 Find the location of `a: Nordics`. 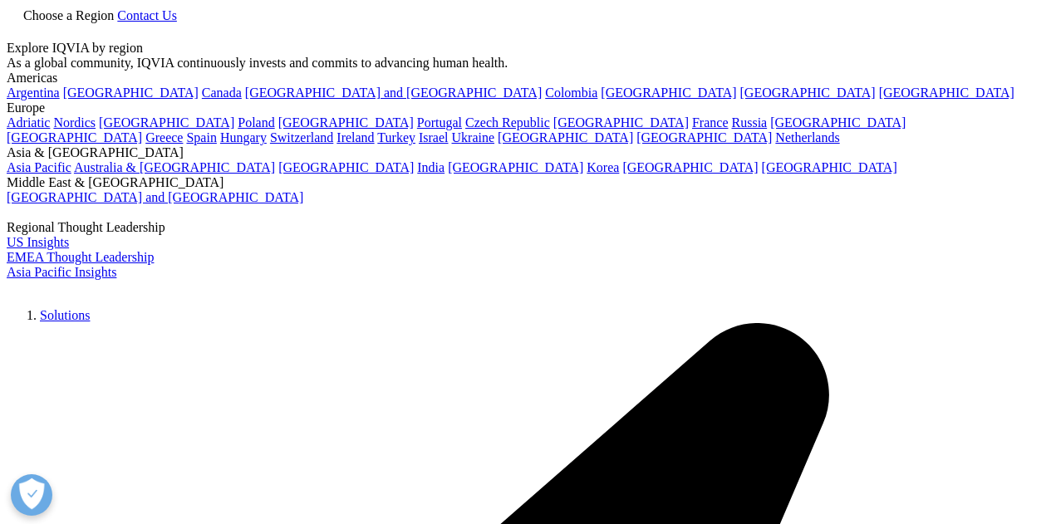

a: Nordics is located at coordinates (74, 122).